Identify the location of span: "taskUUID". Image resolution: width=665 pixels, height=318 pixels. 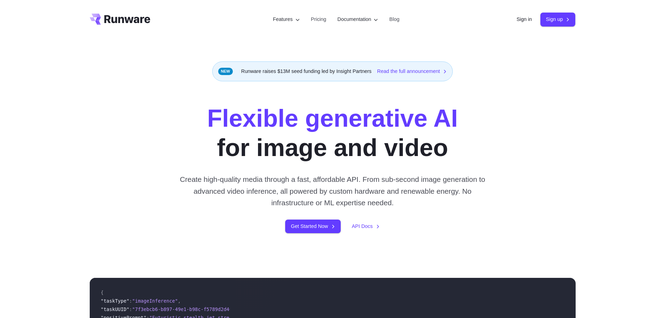
(115, 309).